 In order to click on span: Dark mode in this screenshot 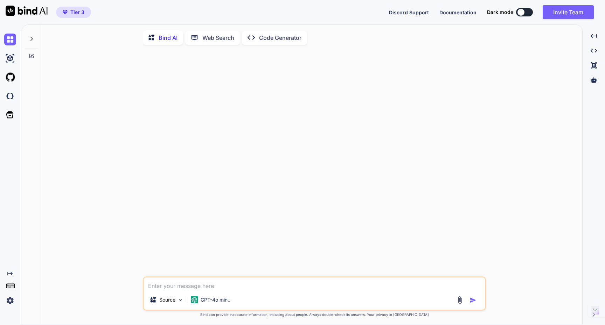, I will do `click(500, 12)`.